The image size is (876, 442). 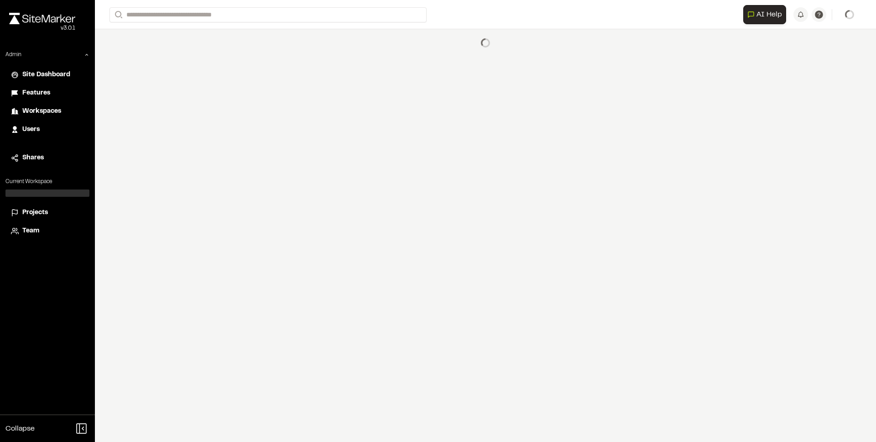 What do you see at coordinates (47, 158) in the screenshot?
I see `a: Shares` at bounding box center [47, 158].